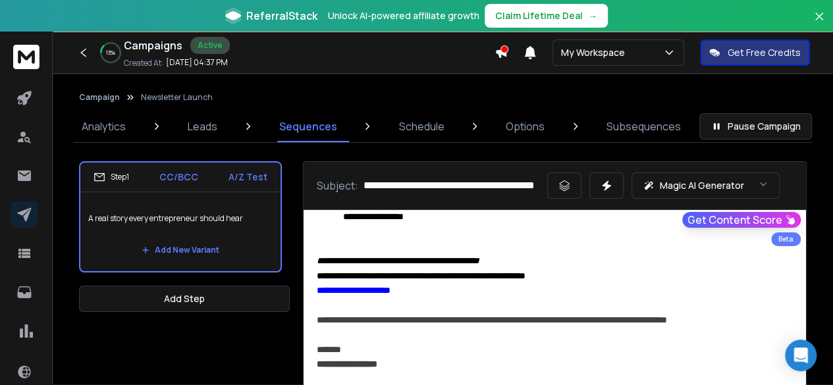  I want to click on a: Leads, so click(202, 126).